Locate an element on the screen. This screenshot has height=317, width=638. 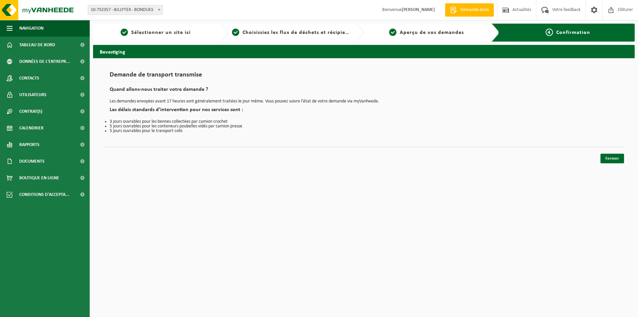
h2: Les délais standards d’intervention pour nos services sont : is located at coordinates (364, 111).